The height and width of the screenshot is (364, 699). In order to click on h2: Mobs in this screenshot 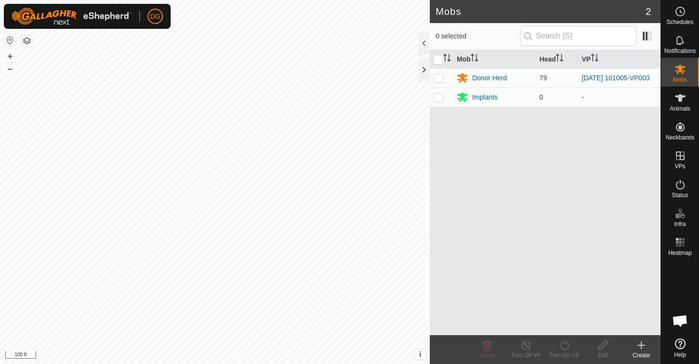, I will do `click(540, 12)`.